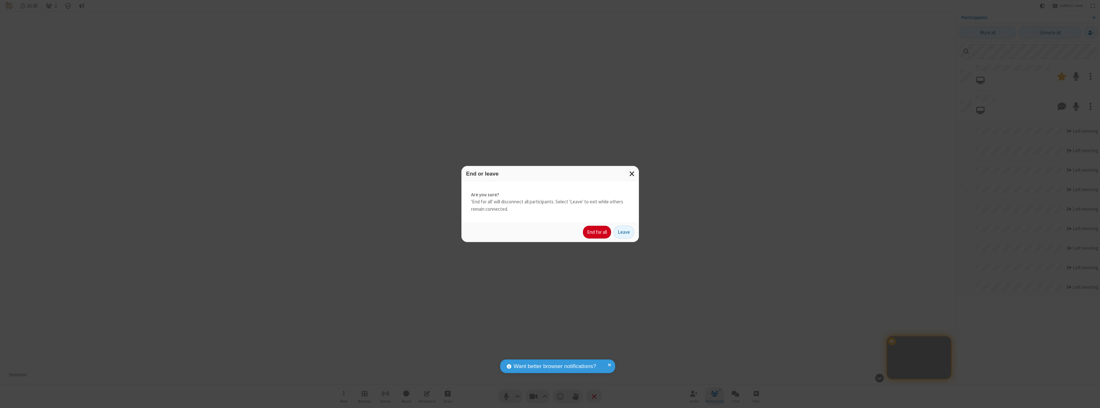 Image resolution: width=1100 pixels, height=408 pixels. Describe the element at coordinates (550, 174) in the screenshot. I see `h3: End or leave` at that location.